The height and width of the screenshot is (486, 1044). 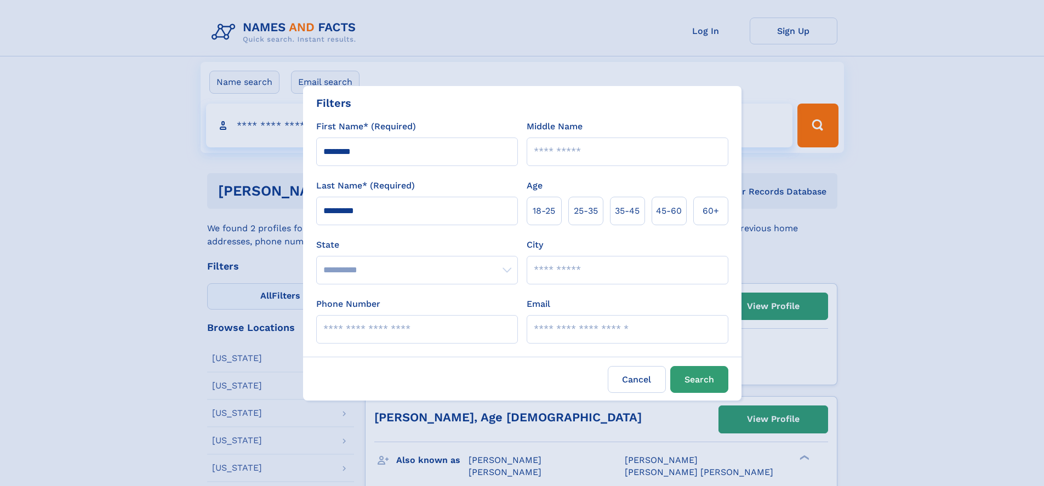 I want to click on span: 45‑60, so click(x=668, y=211).